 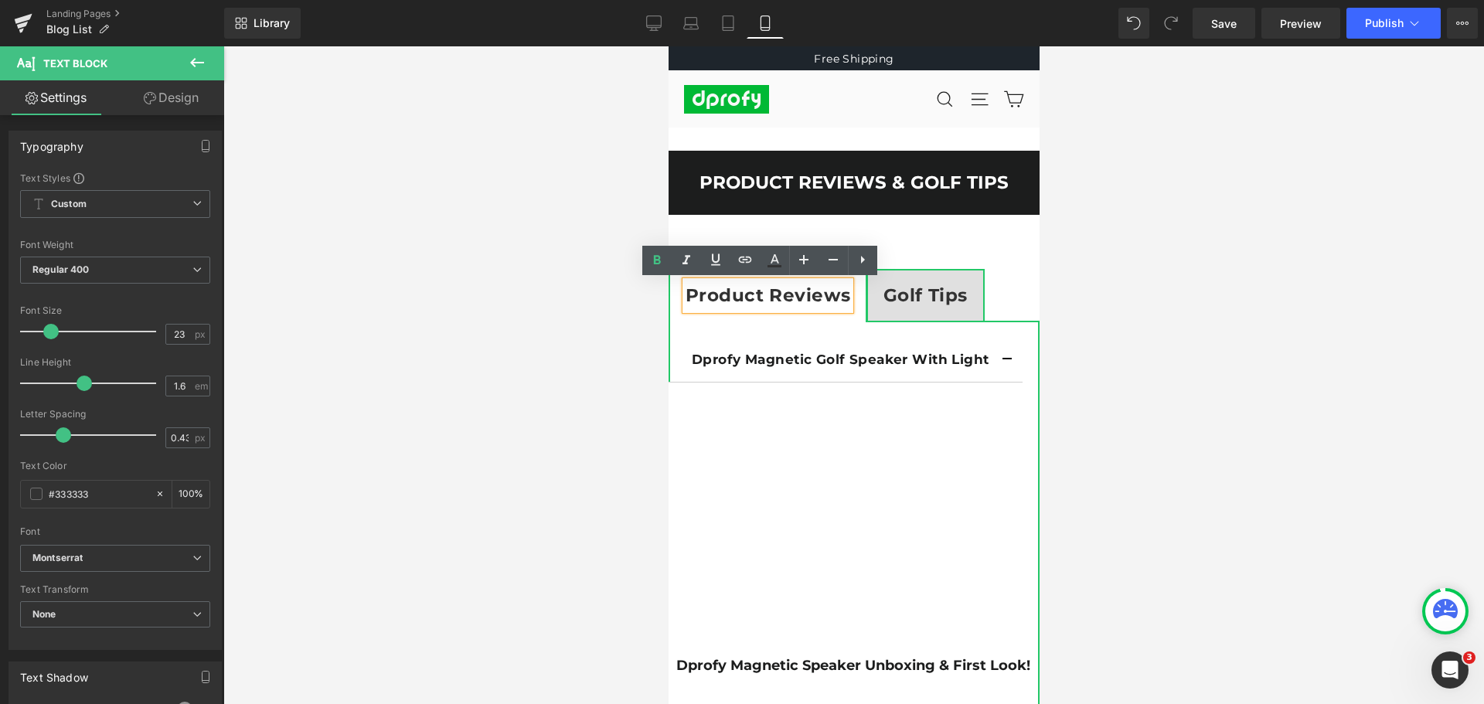 What do you see at coordinates (60, 31) in the screenshot?
I see `div: v 4.0.25` at bounding box center [60, 31].